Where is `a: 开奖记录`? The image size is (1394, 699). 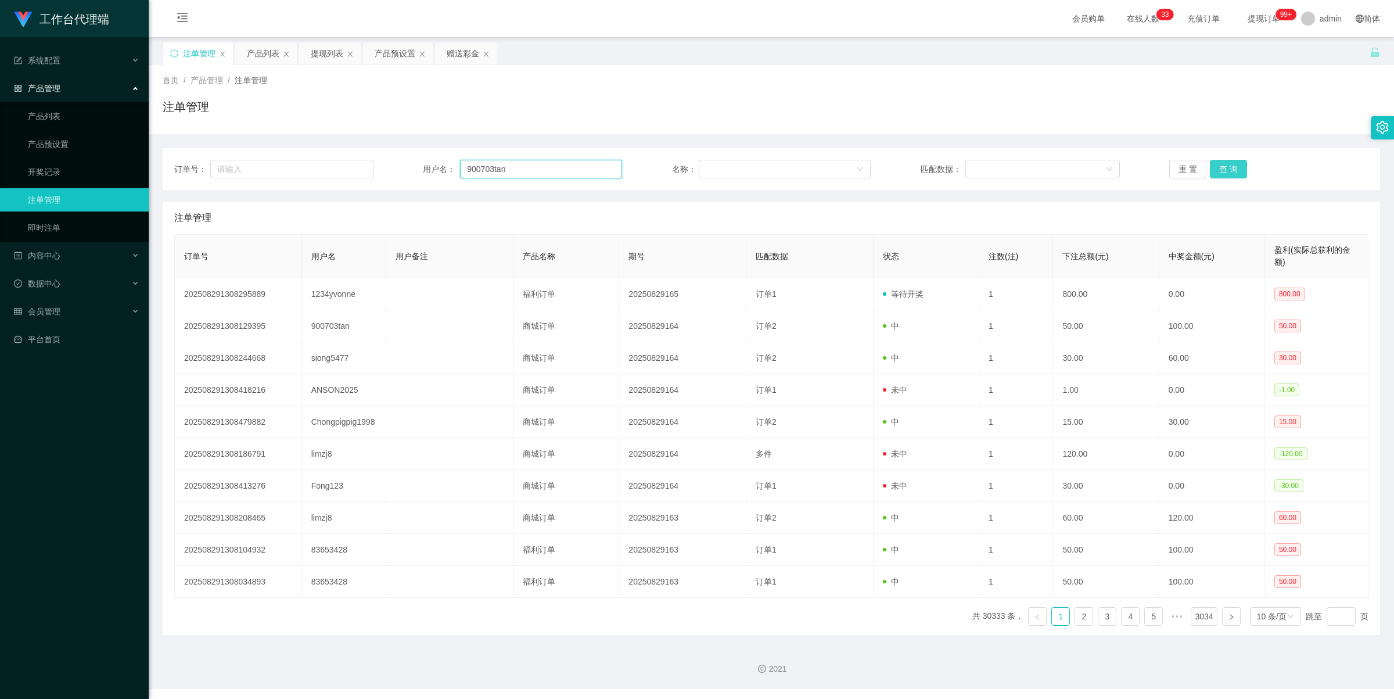
a: 开奖记录 is located at coordinates (84, 172).